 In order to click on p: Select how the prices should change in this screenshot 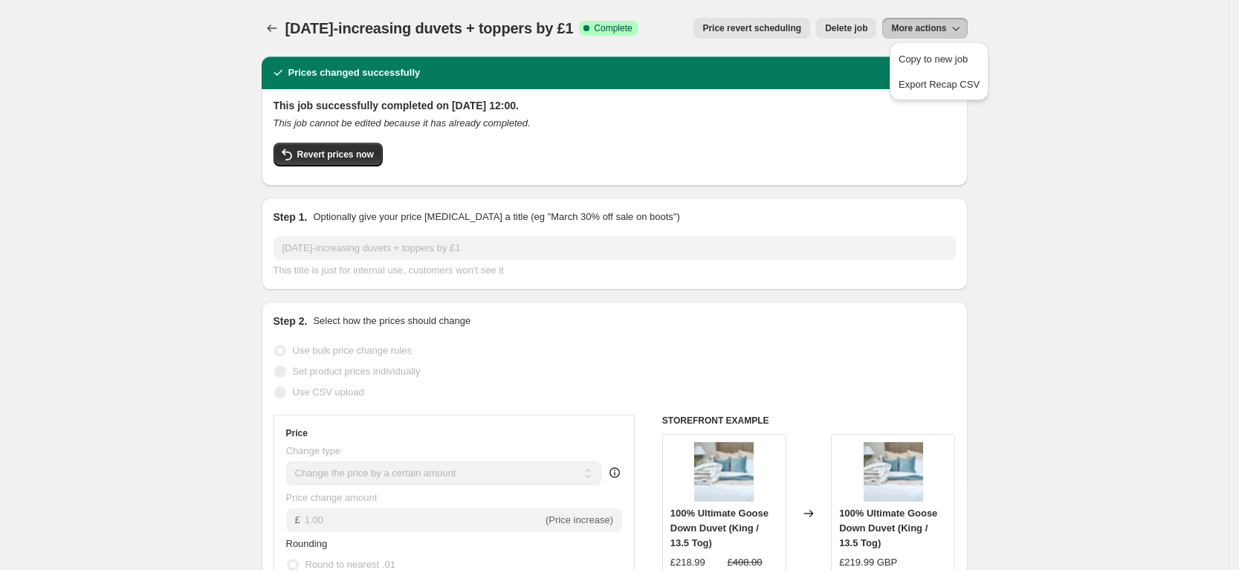, I will do `click(392, 321)`.